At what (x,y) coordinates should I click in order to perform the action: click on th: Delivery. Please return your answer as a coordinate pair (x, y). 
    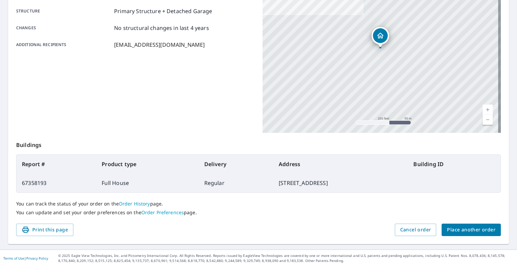
    Looking at the image, I should click on (236, 164).